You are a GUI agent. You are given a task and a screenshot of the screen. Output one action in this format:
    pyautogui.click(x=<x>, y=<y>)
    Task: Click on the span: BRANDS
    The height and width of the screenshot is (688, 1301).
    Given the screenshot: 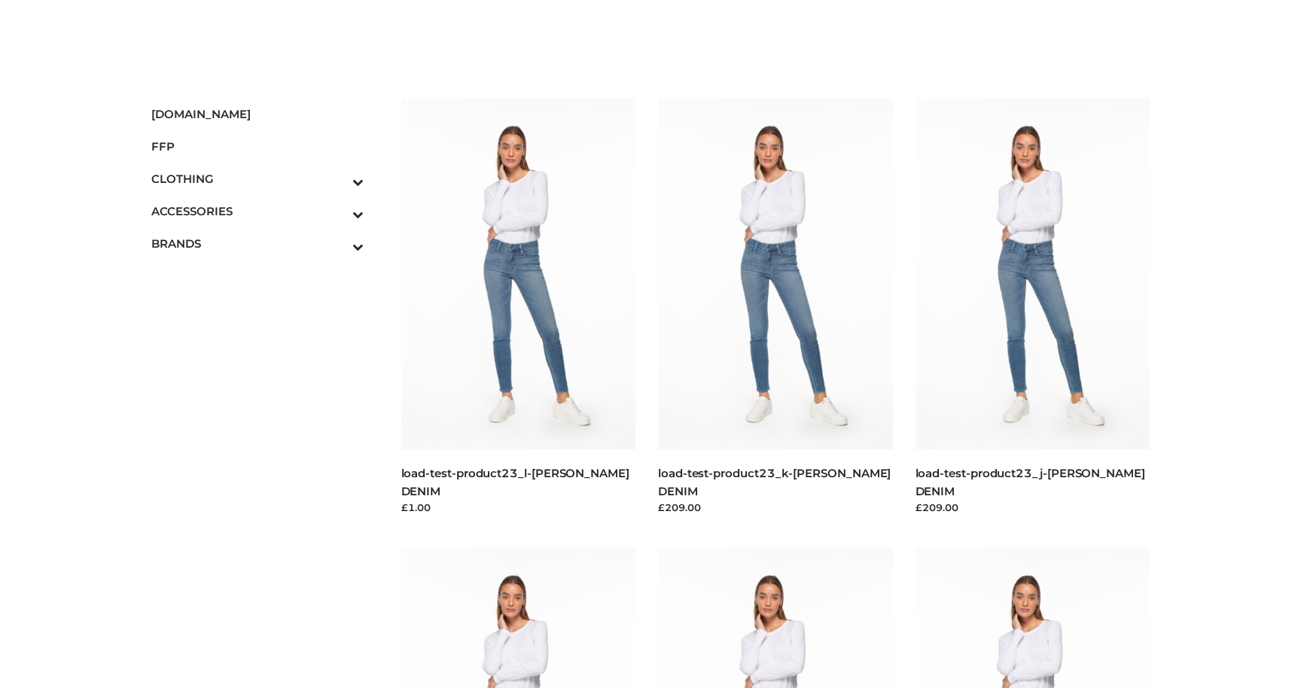 What is the action you would take?
    pyautogui.click(x=257, y=243)
    